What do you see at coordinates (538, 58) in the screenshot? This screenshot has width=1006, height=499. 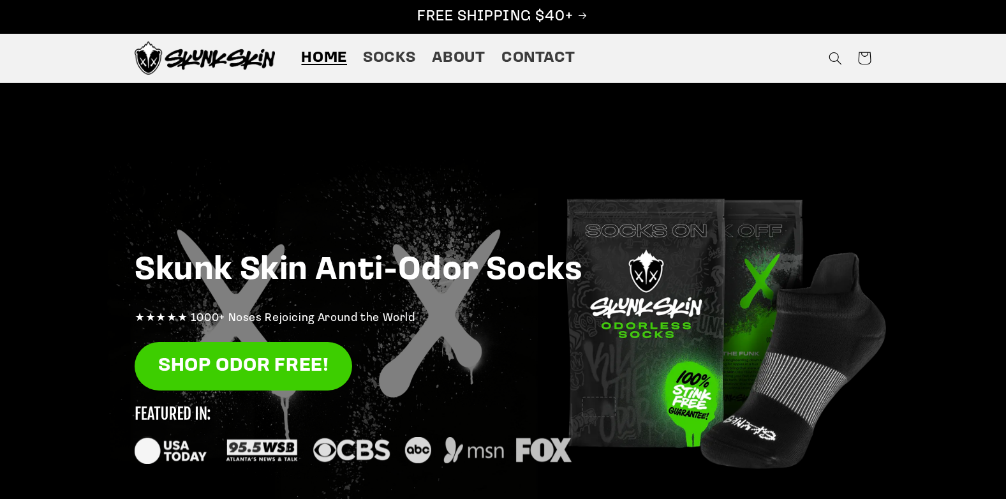 I see `span: Contact` at bounding box center [538, 58].